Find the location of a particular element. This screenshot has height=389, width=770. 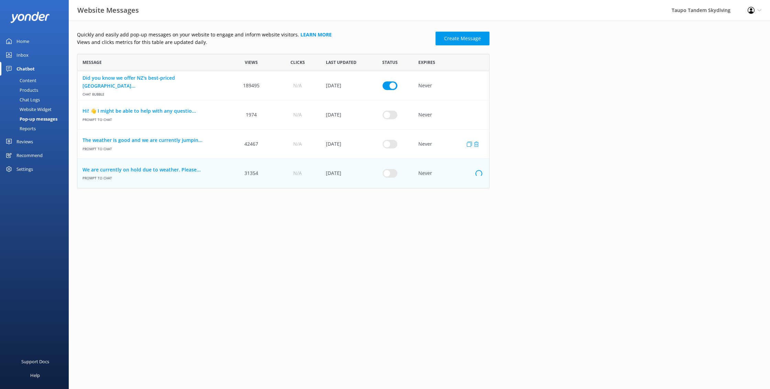

div: Settings is located at coordinates (25, 169).